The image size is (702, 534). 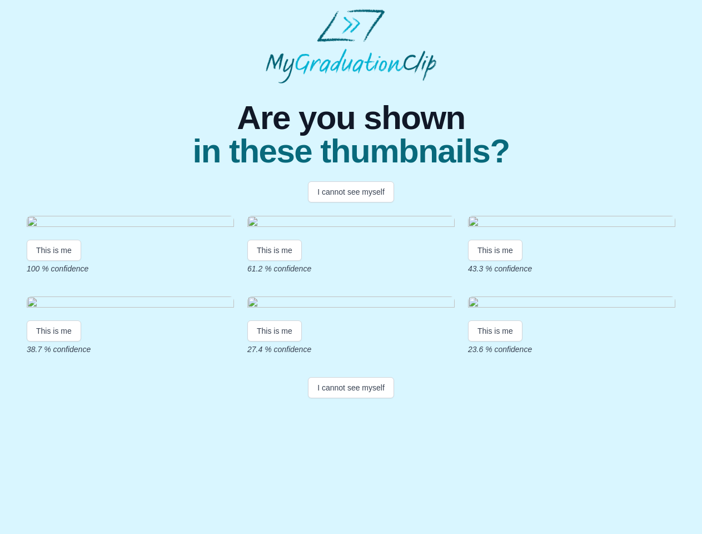 I want to click on span: Are you shown, so click(x=351, y=118).